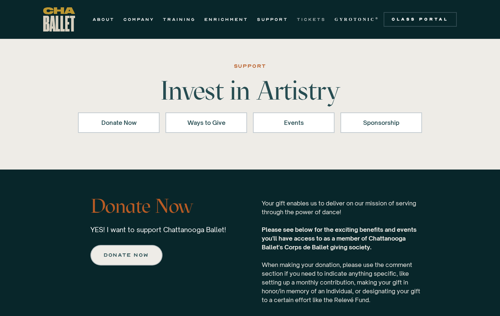 The height and width of the screenshot is (316, 500). What do you see at coordinates (381, 123) in the screenshot?
I see `div: Sponsorship` at bounding box center [381, 123].